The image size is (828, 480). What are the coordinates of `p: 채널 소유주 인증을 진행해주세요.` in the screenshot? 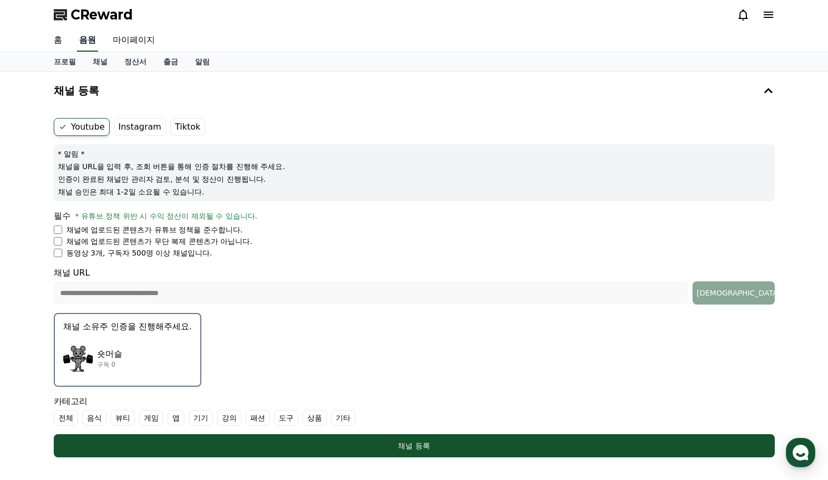 It's located at (128, 327).